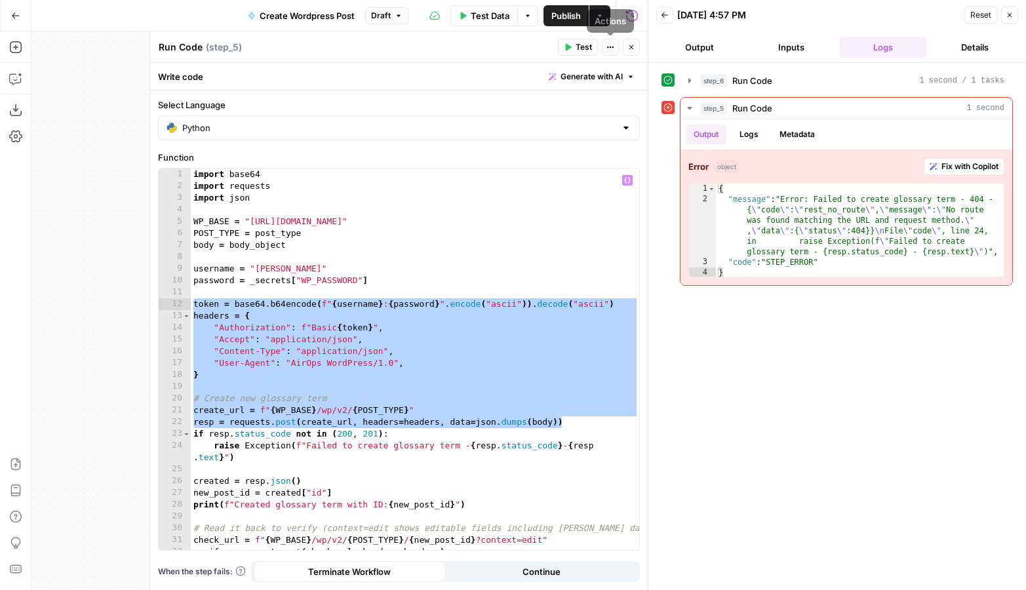 This screenshot has width=1026, height=590. I want to click on button: Draft, so click(387, 16).